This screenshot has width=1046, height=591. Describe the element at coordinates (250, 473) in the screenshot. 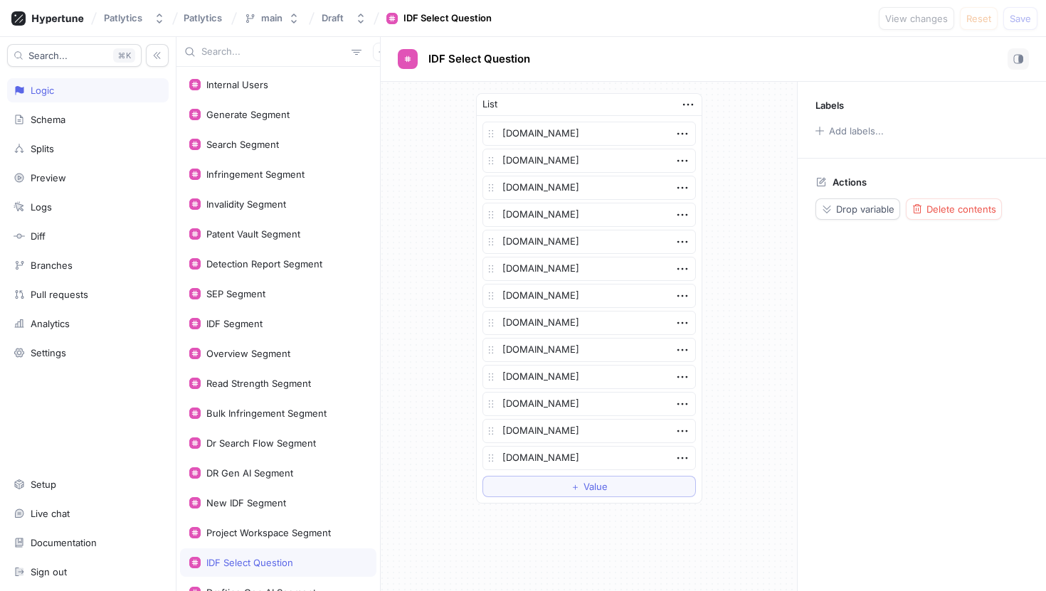

I see `div: DR Gen AI Segment` at that location.